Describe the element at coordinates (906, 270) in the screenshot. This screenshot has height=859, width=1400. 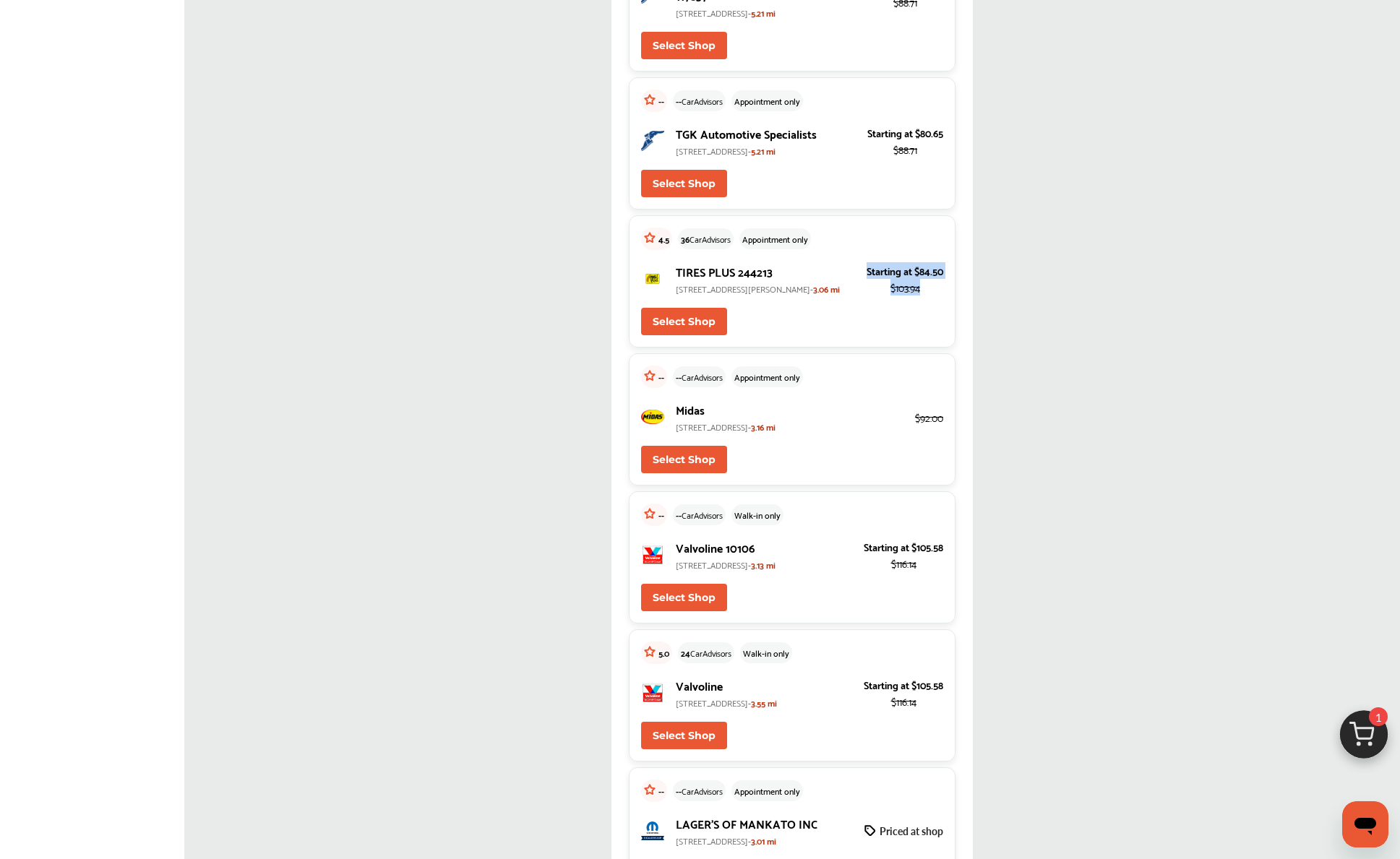
I see `p: Starting at $84.50` at that location.